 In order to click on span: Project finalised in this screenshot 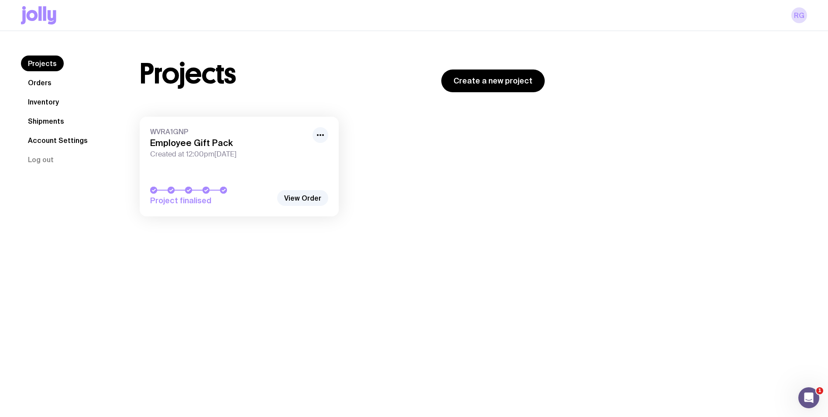, I will do `click(211, 200)`.